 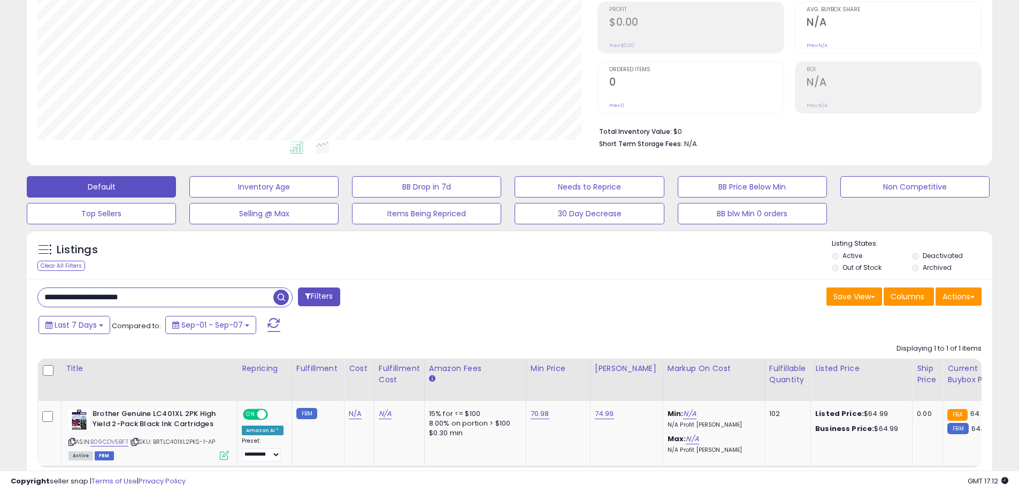 I want to click on b: Min:, so click(x=675, y=413).